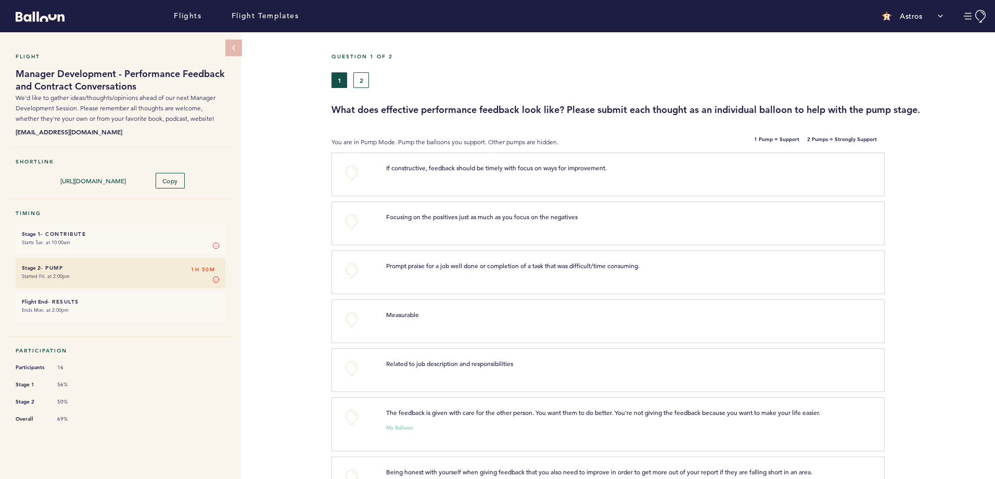 Image resolution: width=995 pixels, height=479 pixels. What do you see at coordinates (777, 142) in the screenshot?
I see `b: 1 Pump = Support` at bounding box center [777, 142].